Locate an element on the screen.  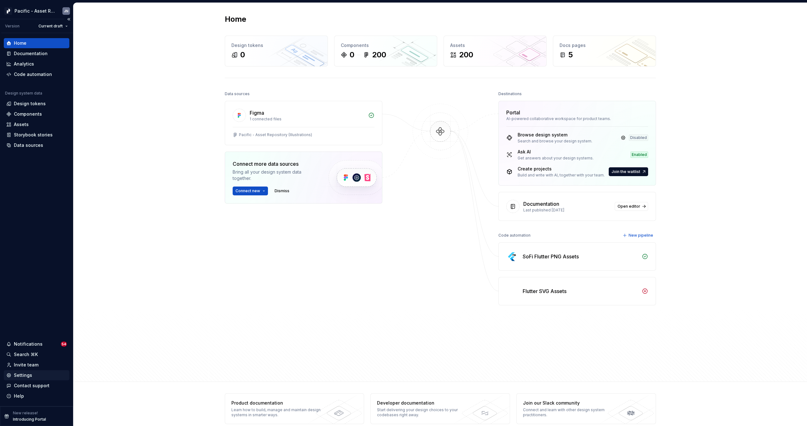
div: 5 is located at coordinates (571, 55).